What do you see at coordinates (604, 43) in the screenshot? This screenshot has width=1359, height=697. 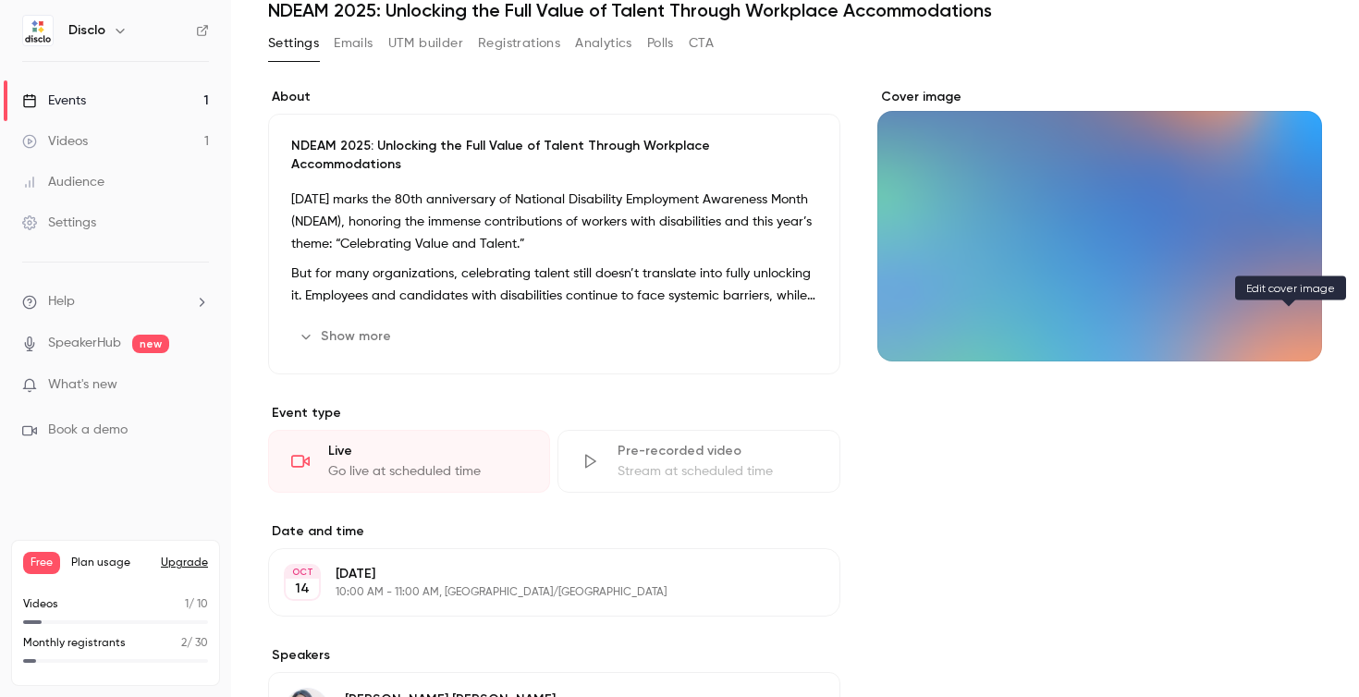 I see `button: Analytics` at bounding box center [604, 43].